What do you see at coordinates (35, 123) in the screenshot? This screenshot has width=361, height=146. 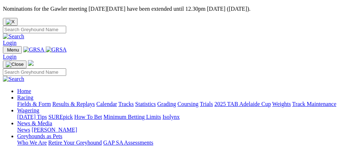 I see `a: News & Media` at bounding box center [35, 123].